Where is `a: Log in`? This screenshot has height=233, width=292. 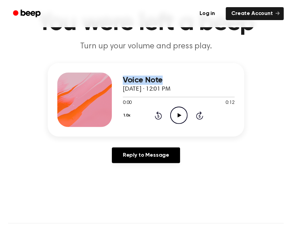 a: Log in is located at coordinates (207, 14).